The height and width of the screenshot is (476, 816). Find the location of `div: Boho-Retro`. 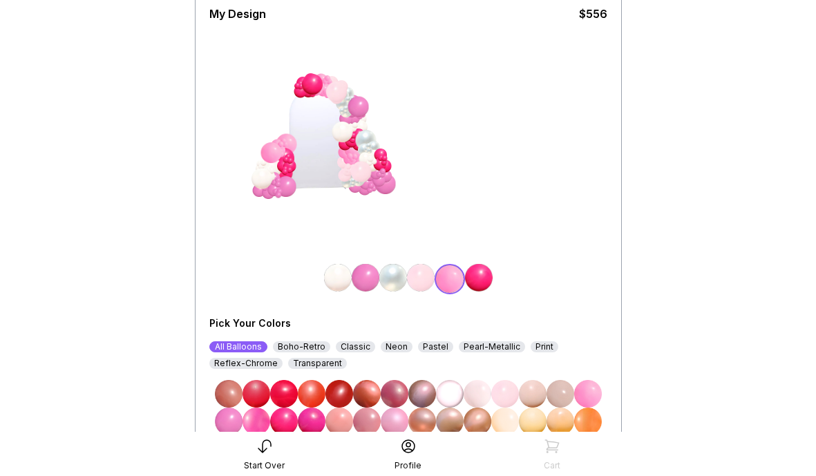

div: Boho-Retro is located at coordinates (301, 347).